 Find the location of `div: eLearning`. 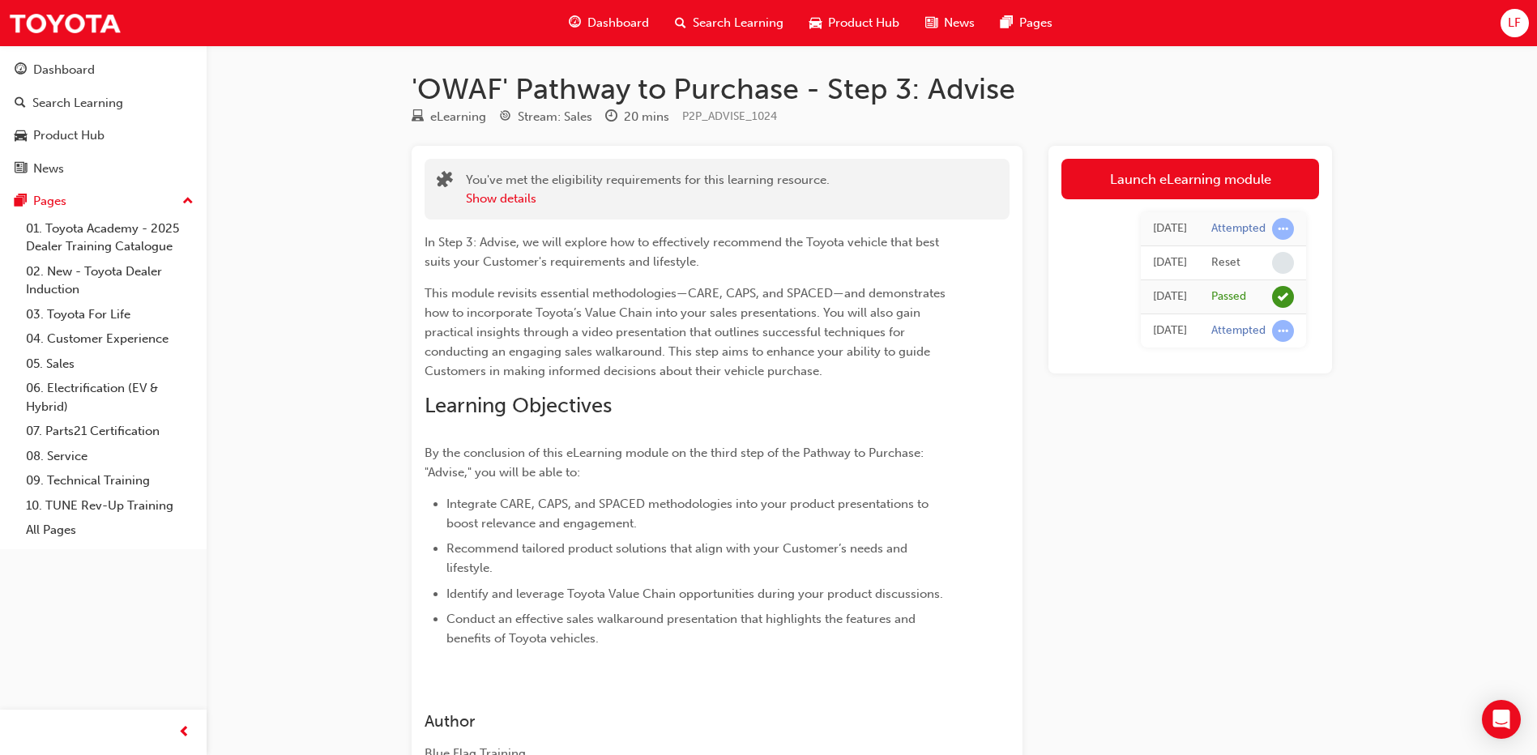

div: eLearning is located at coordinates (458, 117).